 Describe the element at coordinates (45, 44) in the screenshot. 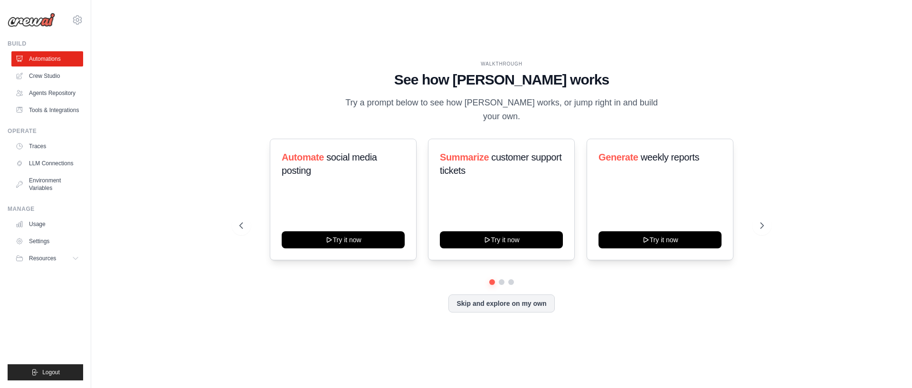

I see `div: Build` at that location.